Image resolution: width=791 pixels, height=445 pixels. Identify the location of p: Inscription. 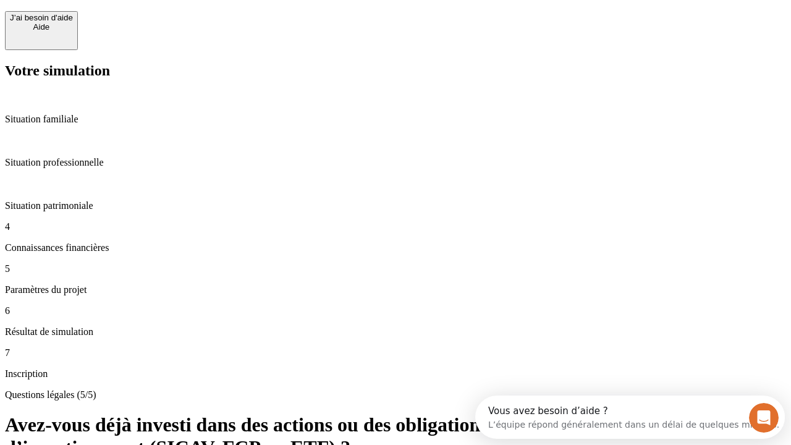
(396, 374).